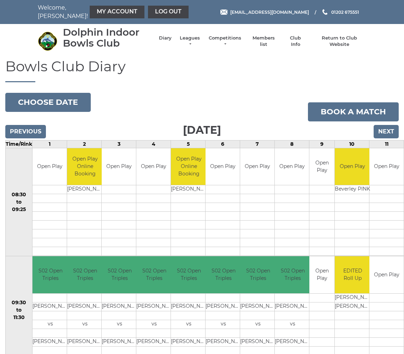 The width and height of the screenshot is (404, 354). What do you see at coordinates (352, 275) in the screenshot?
I see `td: EDITED Roll Up` at bounding box center [352, 275].